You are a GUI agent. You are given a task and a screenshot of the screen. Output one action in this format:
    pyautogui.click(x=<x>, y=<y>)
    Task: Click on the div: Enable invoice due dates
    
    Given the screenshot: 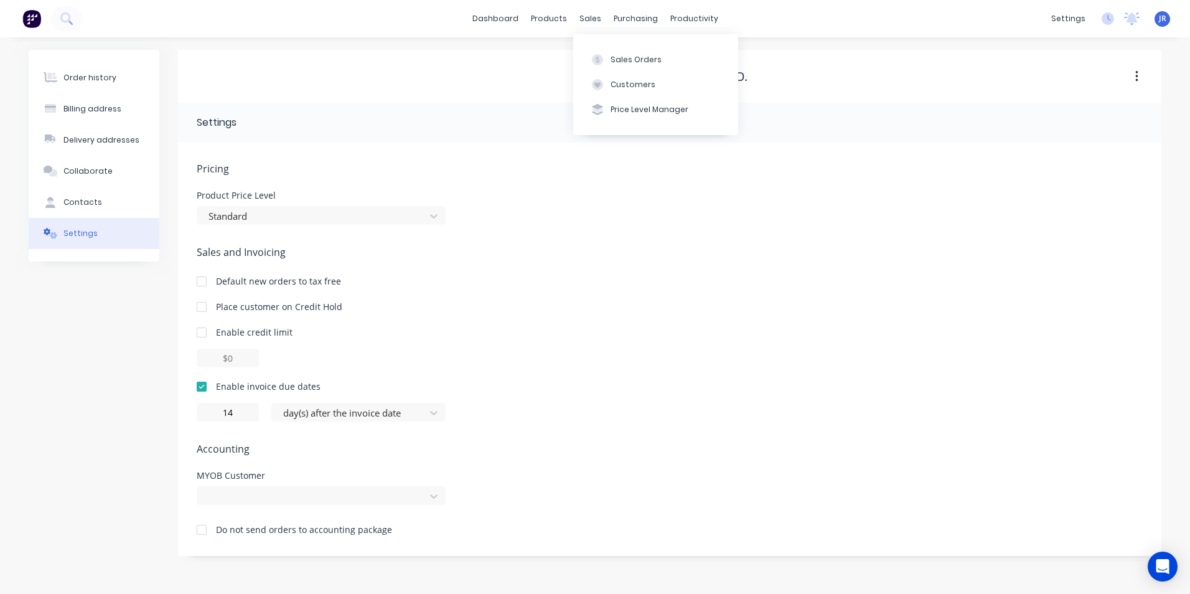 What is the action you would take?
    pyautogui.click(x=268, y=386)
    